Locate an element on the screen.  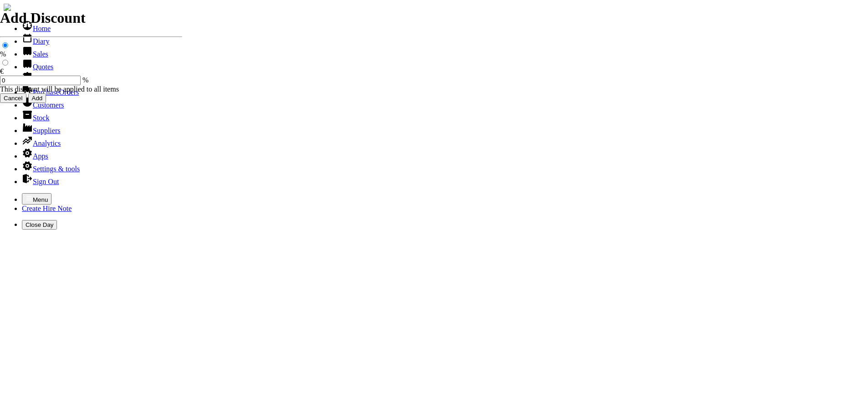
a: Analytics is located at coordinates (41, 143).